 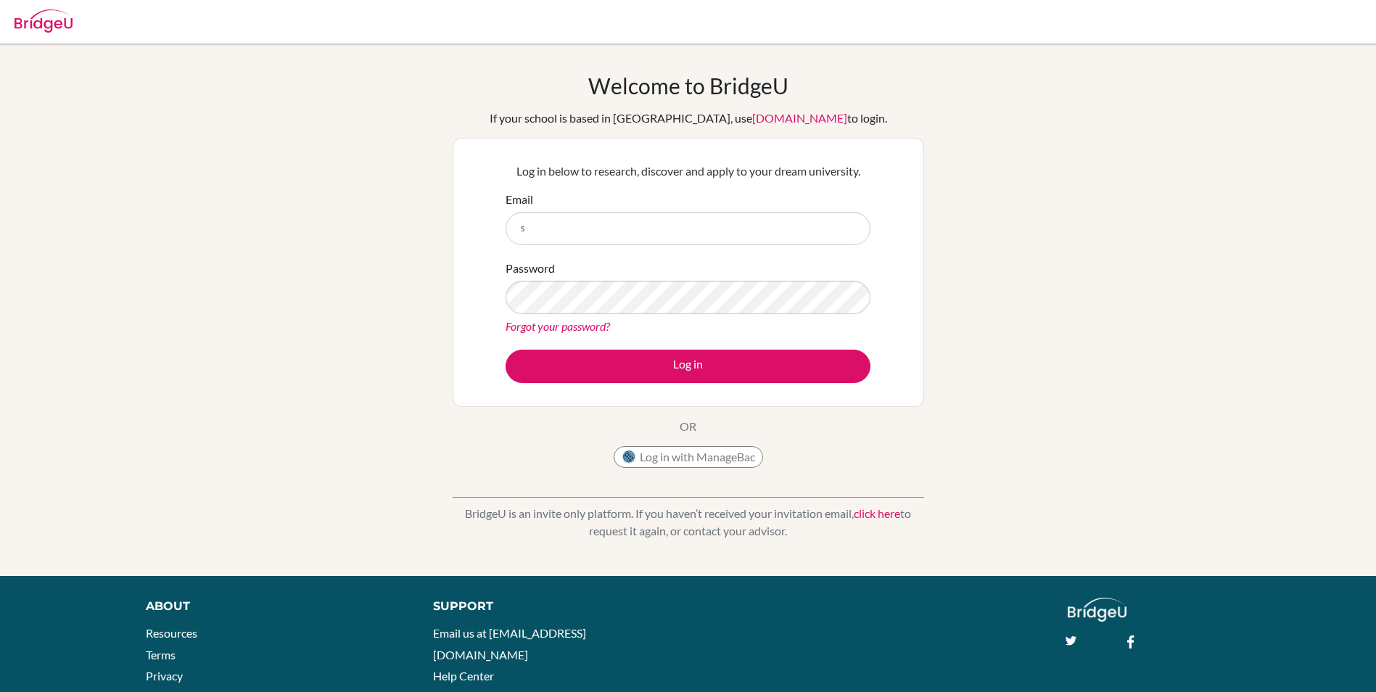 What do you see at coordinates (688, 366) in the screenshot?
I see `button: Log in` at bounding box center [688, 366].